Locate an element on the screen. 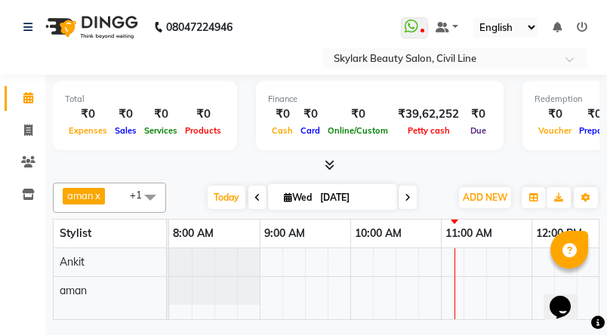 The width and height of the screenshot is (607, 335). span: Card is located at coordinates (310, 131).